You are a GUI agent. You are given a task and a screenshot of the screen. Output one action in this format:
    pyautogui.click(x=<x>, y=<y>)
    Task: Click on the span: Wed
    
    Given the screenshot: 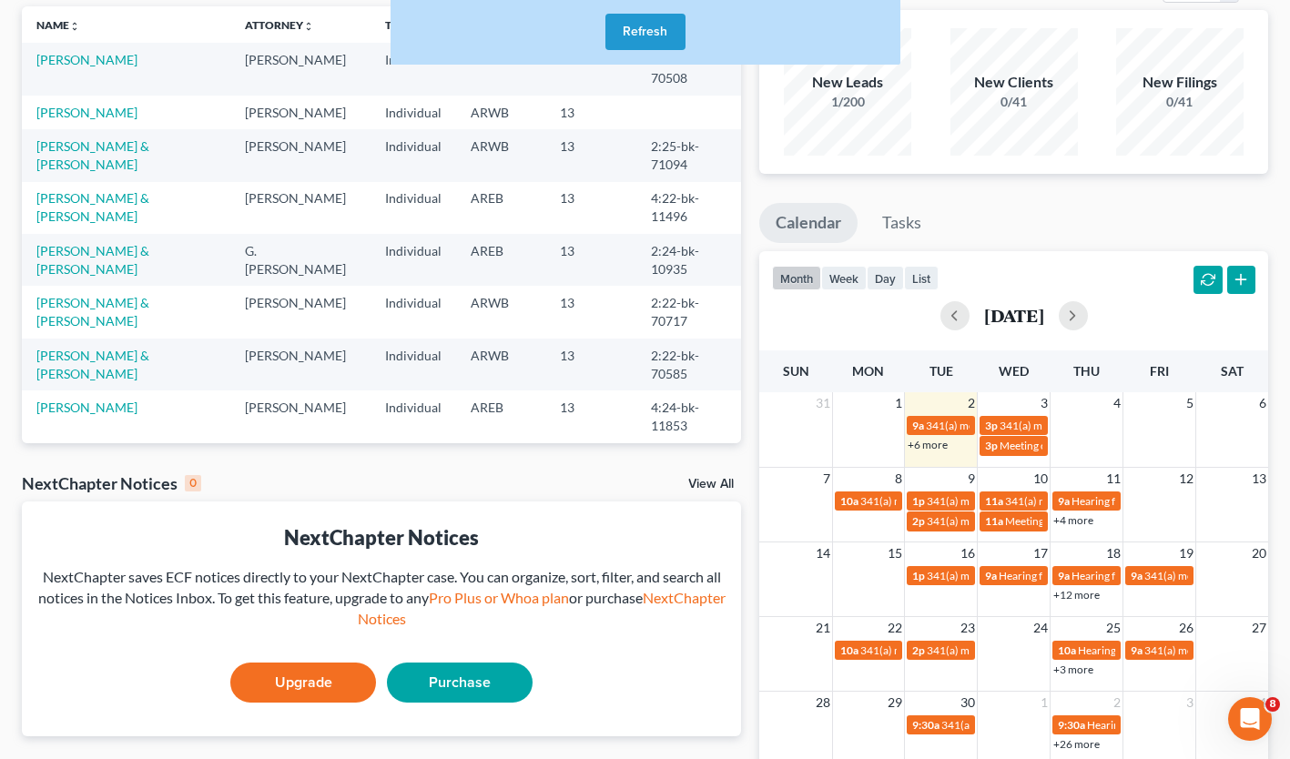 What is the action you would take?
    pyautogui.click(x=1013, y=371)
    